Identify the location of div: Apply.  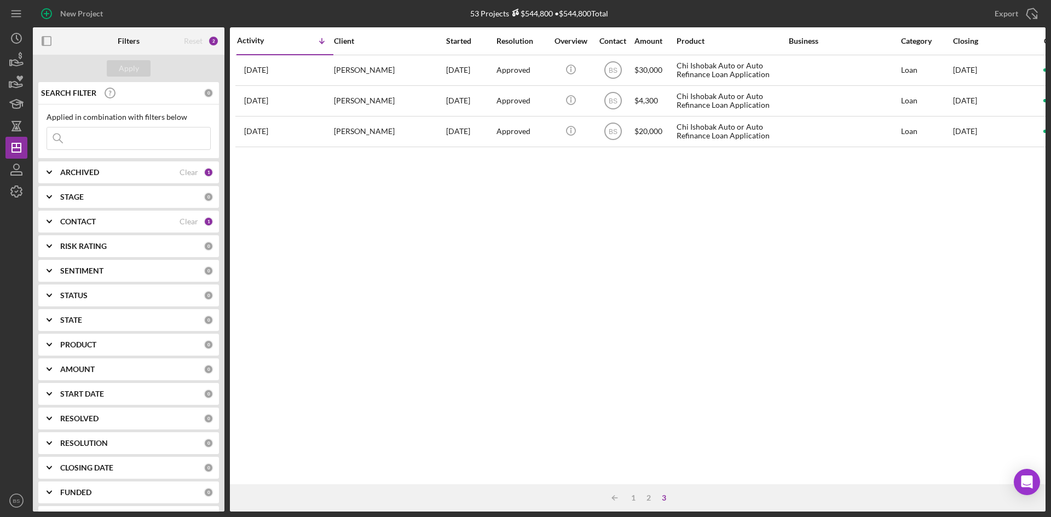
(129, 68).